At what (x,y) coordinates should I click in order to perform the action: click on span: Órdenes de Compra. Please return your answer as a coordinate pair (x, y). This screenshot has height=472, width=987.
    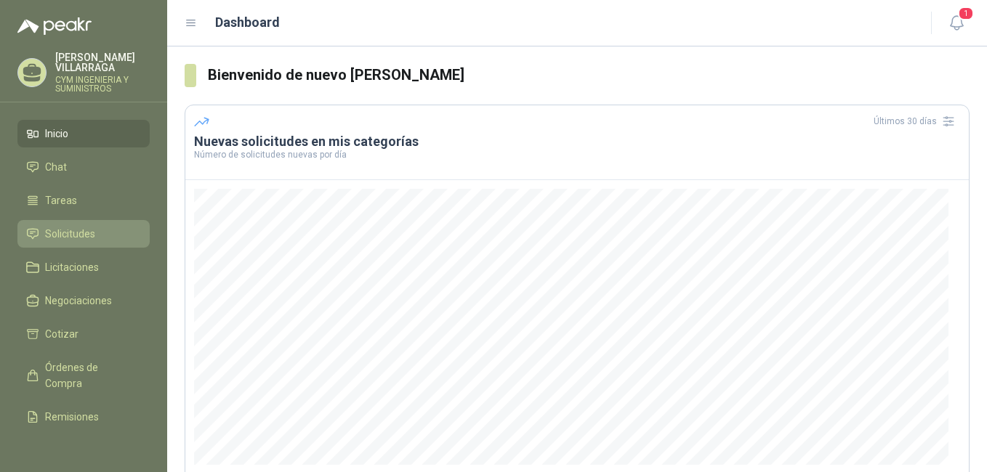
    Looking at the image, I should click on (90, 376).